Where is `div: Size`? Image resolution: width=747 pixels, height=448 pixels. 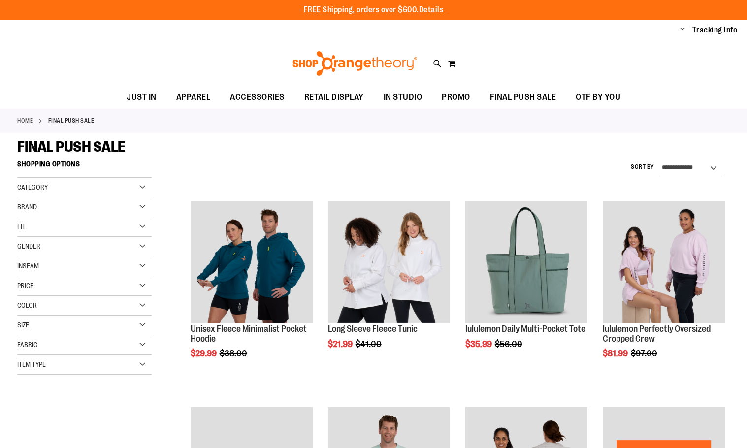
div: Size is located at coordinates (84, 326).